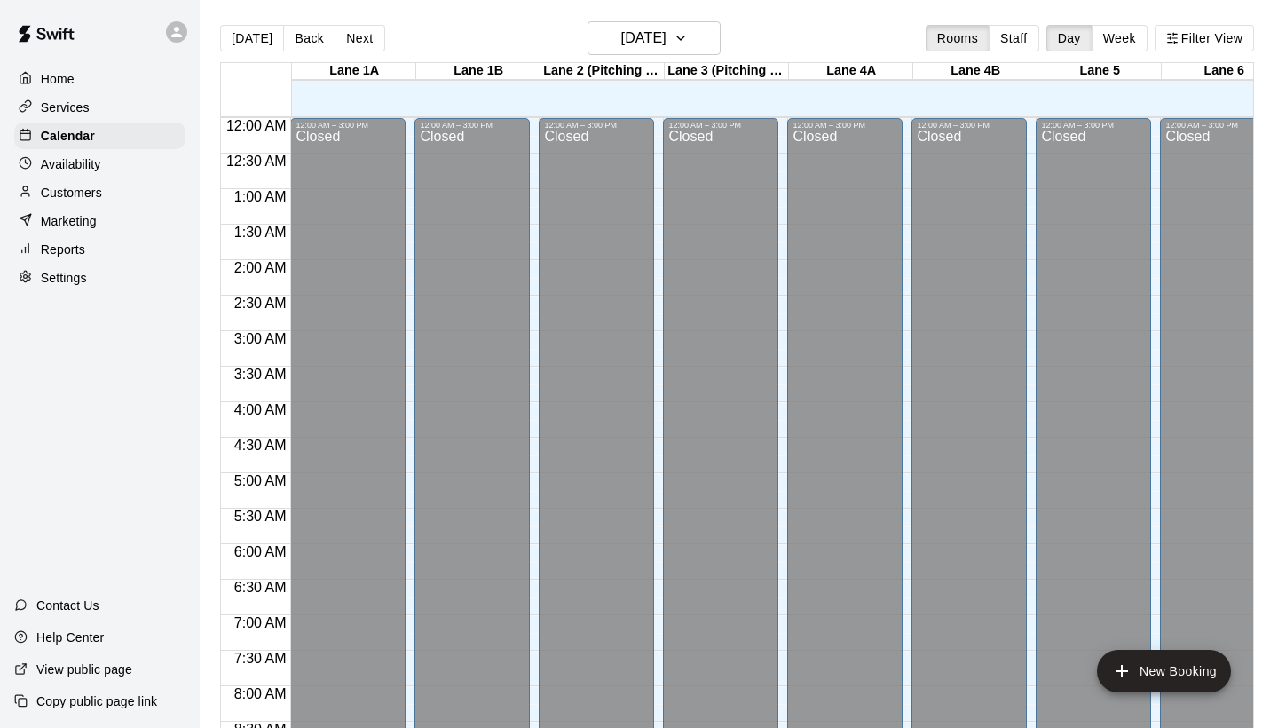 The height and width of the screenshot is (728, 1278). Describe the element at coordinates (260, 658) in the screenshot. I see `span: 7:30 AM` at that location.